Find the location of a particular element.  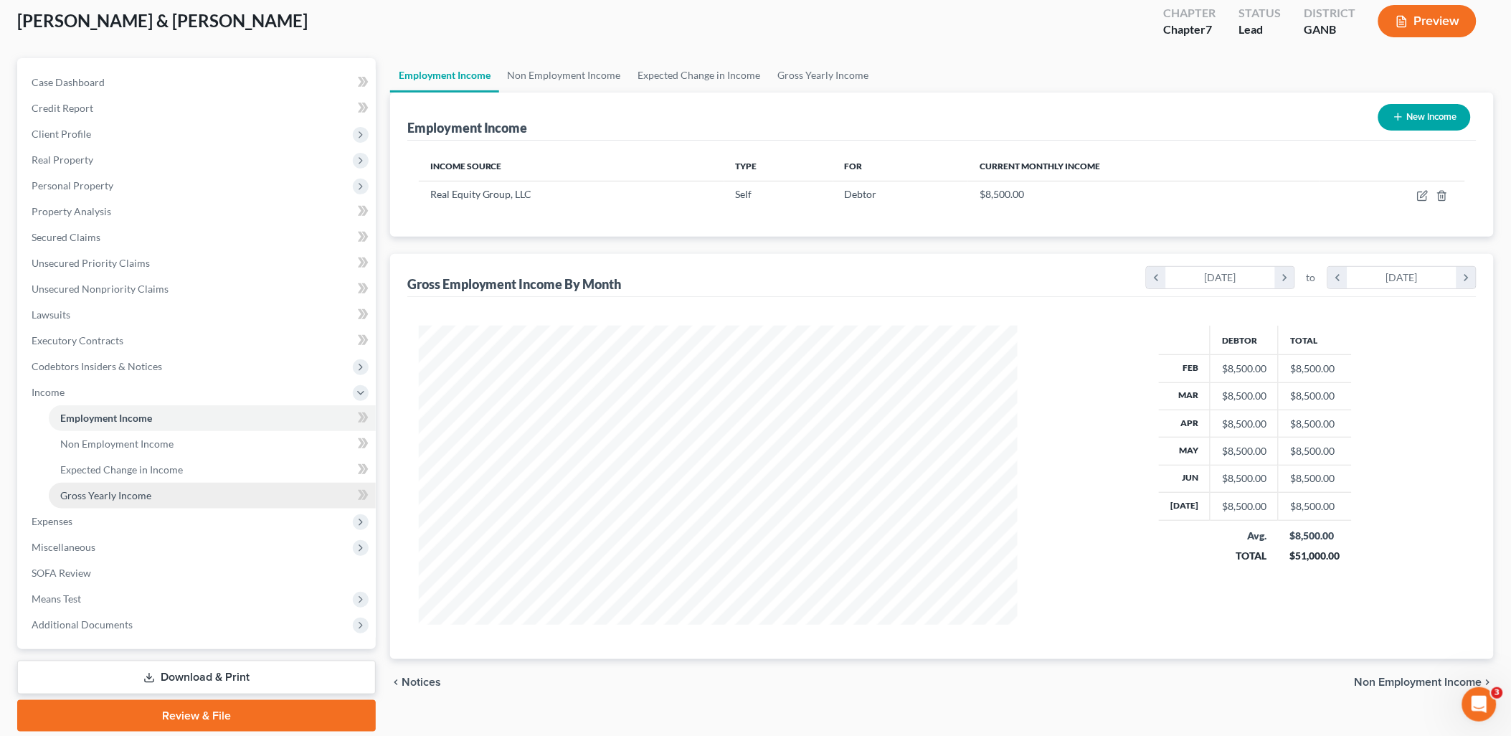

th: May is located at coordinates (1185, 451).